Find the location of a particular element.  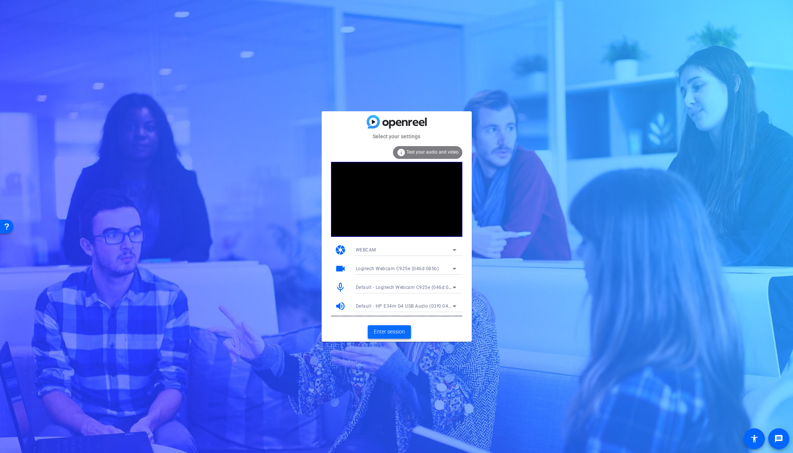

span: Default - HP E34m G4 USB Audio (03f0:0487) is located at coordinates (405, 306).